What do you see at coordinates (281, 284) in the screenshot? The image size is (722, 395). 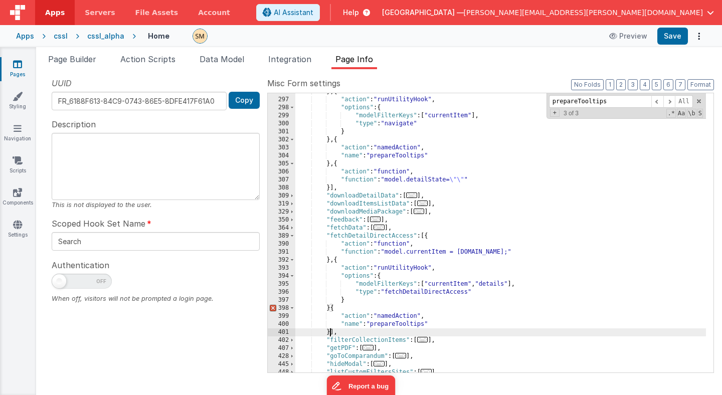 I see `div: 395` at bounding box center [281, 284].